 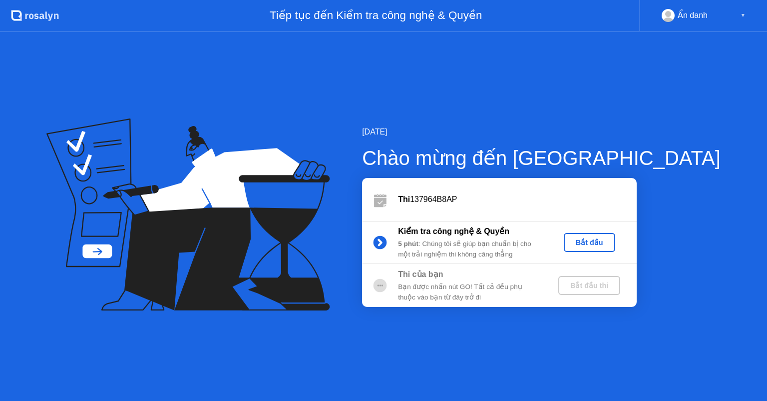 I want to click on div: Bắt đầu, so click(x=590, y=242).